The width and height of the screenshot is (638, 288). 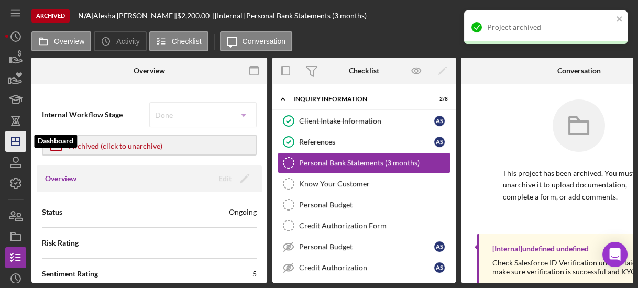 What do you see at coordinates (364, 121) in the screenshot?
I see `a: Client Intake InformationAS` at bounding box center [364, 121].